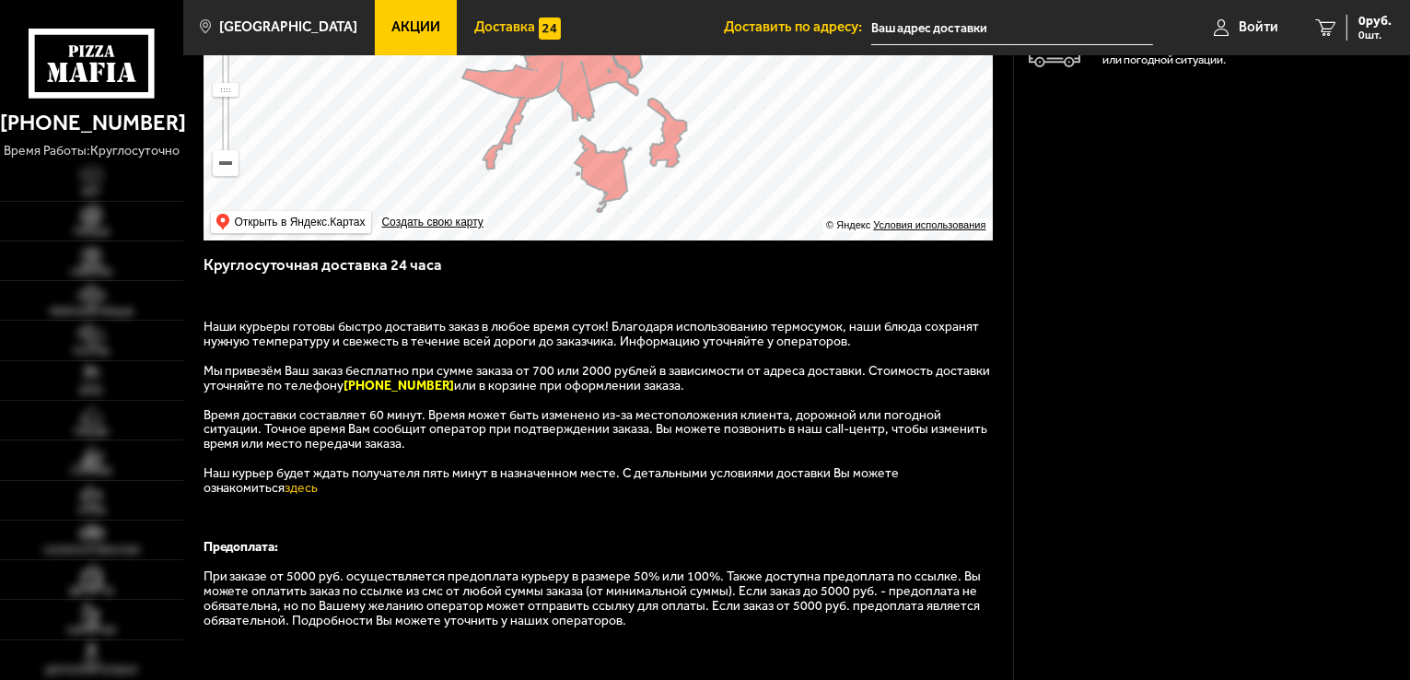 The width and height of the screenshot is (1410, 680). I want to click on input: Ваш адрес доставки, so click(1012, 28).